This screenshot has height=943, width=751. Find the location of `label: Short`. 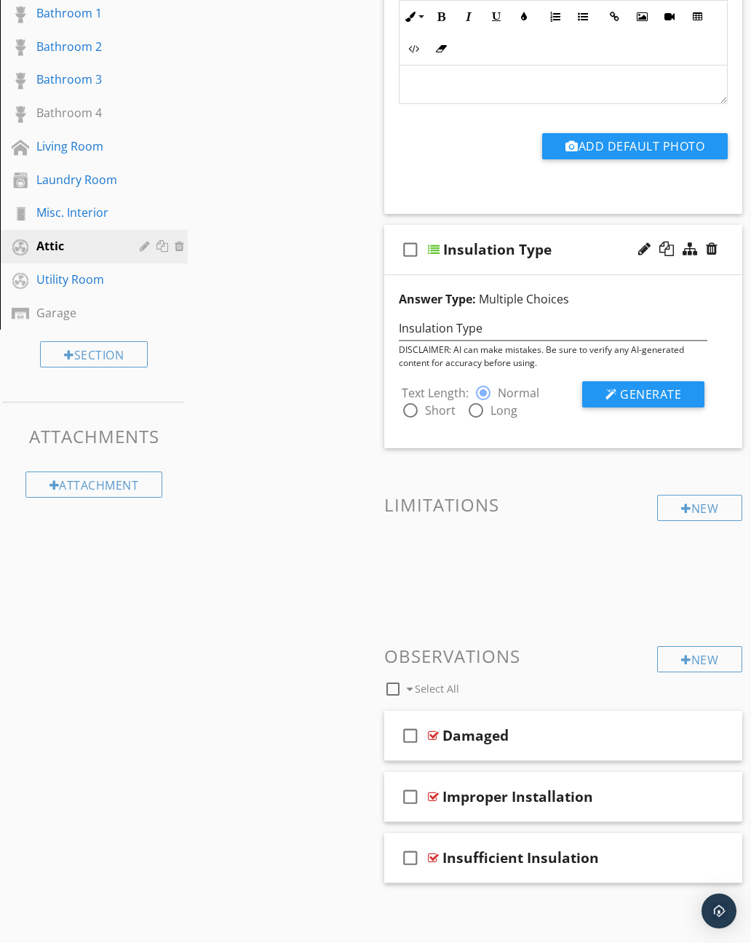

label: Short is located at coordinates (440, 410).